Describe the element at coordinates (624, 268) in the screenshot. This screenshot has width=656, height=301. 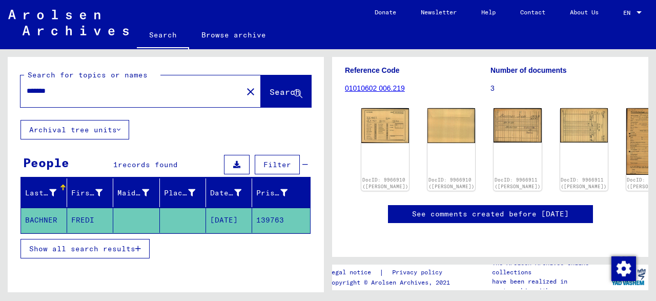
I see `img: Zustimmung ändern` at that location.